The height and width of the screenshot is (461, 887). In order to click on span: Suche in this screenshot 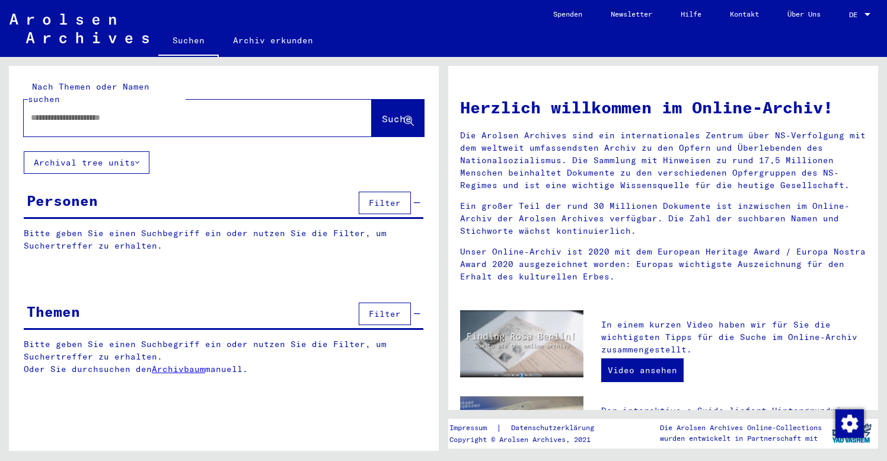, I will do `click(397, 119)`.